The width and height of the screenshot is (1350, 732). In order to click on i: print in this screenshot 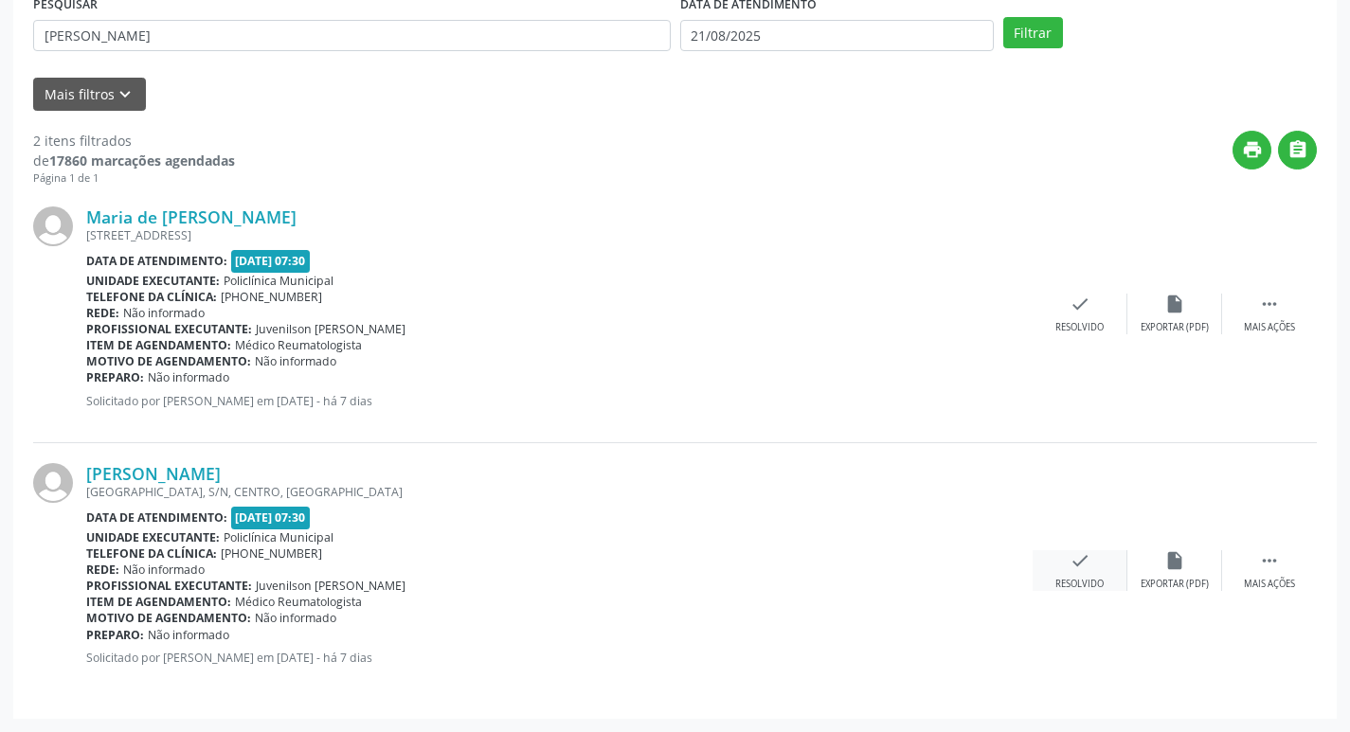, I will do `click(1252, 150)`.